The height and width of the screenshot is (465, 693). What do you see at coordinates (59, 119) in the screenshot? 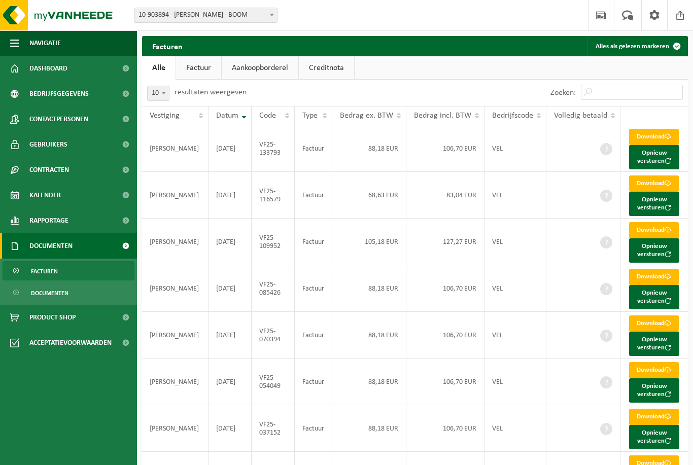
I see `span: Contactpersonen` at bounding box center [59, 119].